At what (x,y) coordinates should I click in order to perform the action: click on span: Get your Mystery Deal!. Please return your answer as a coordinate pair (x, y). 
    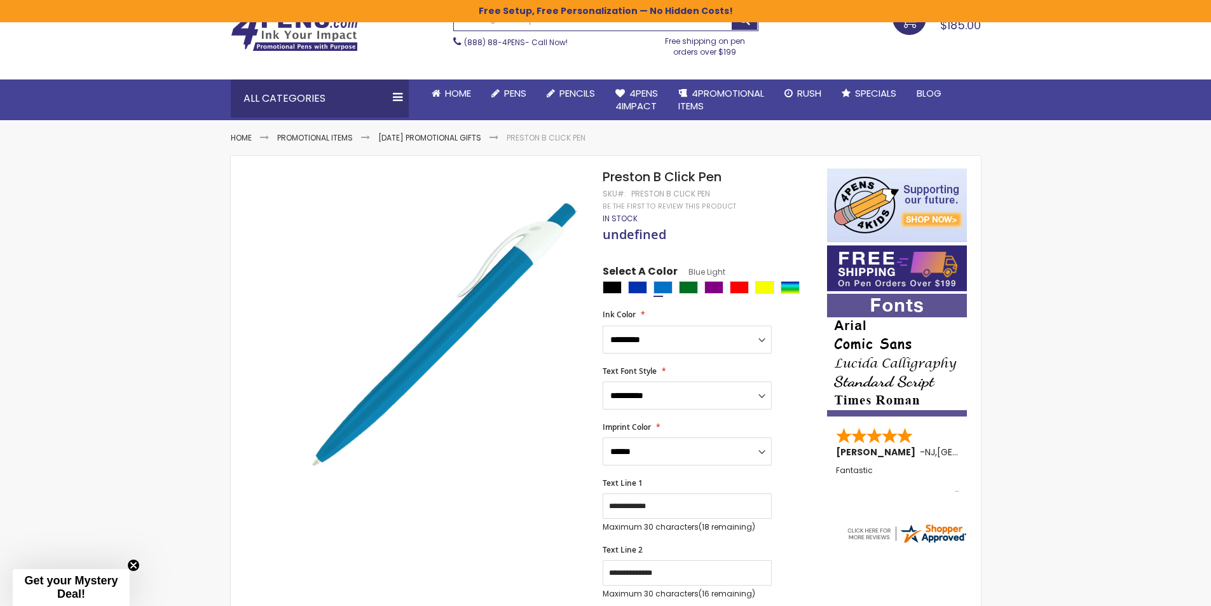
    Looking at the image, I should click on (71, 587).